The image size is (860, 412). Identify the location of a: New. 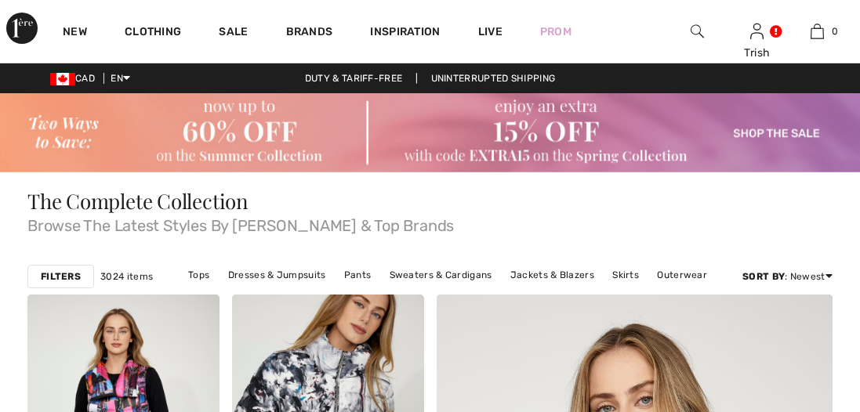
(74, 33).